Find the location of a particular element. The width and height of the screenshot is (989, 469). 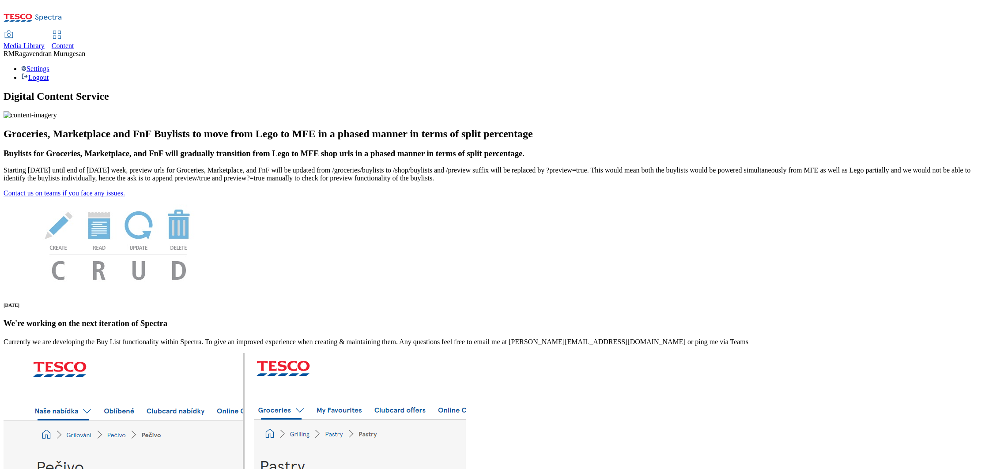

span: RM is located at coordinates (9, 53).